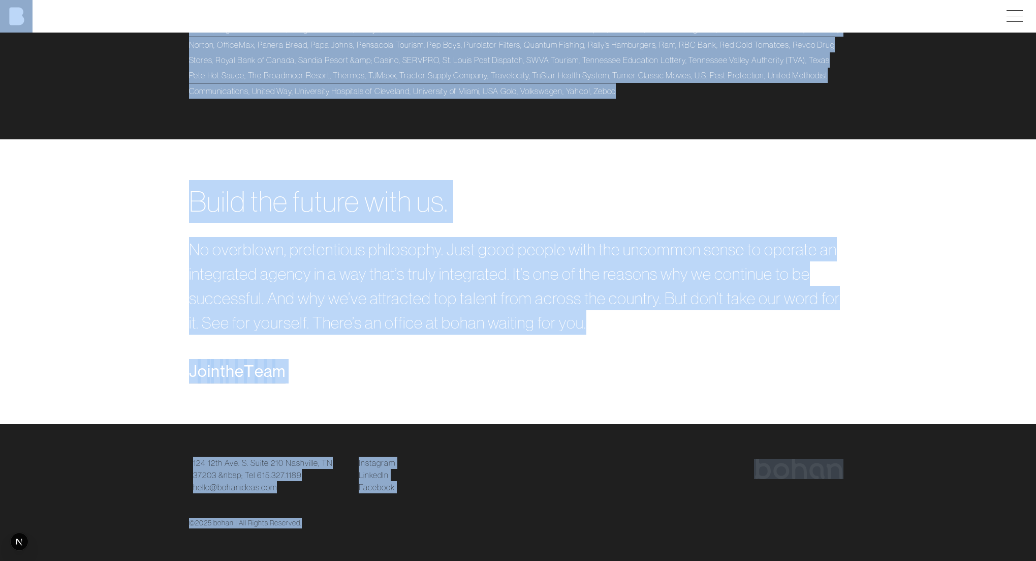 This screenshot has height=561, width=1036. Describe the element at coordinates (506, 45) in the screenshot. I see `span: l` at that location.